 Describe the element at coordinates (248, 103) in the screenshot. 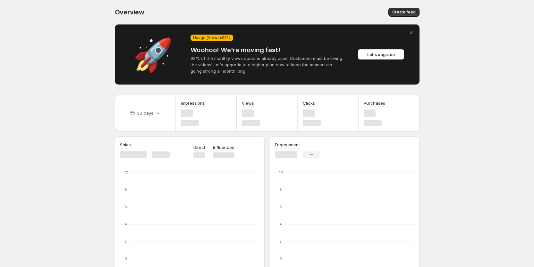

I see `h3: Views` at that location.